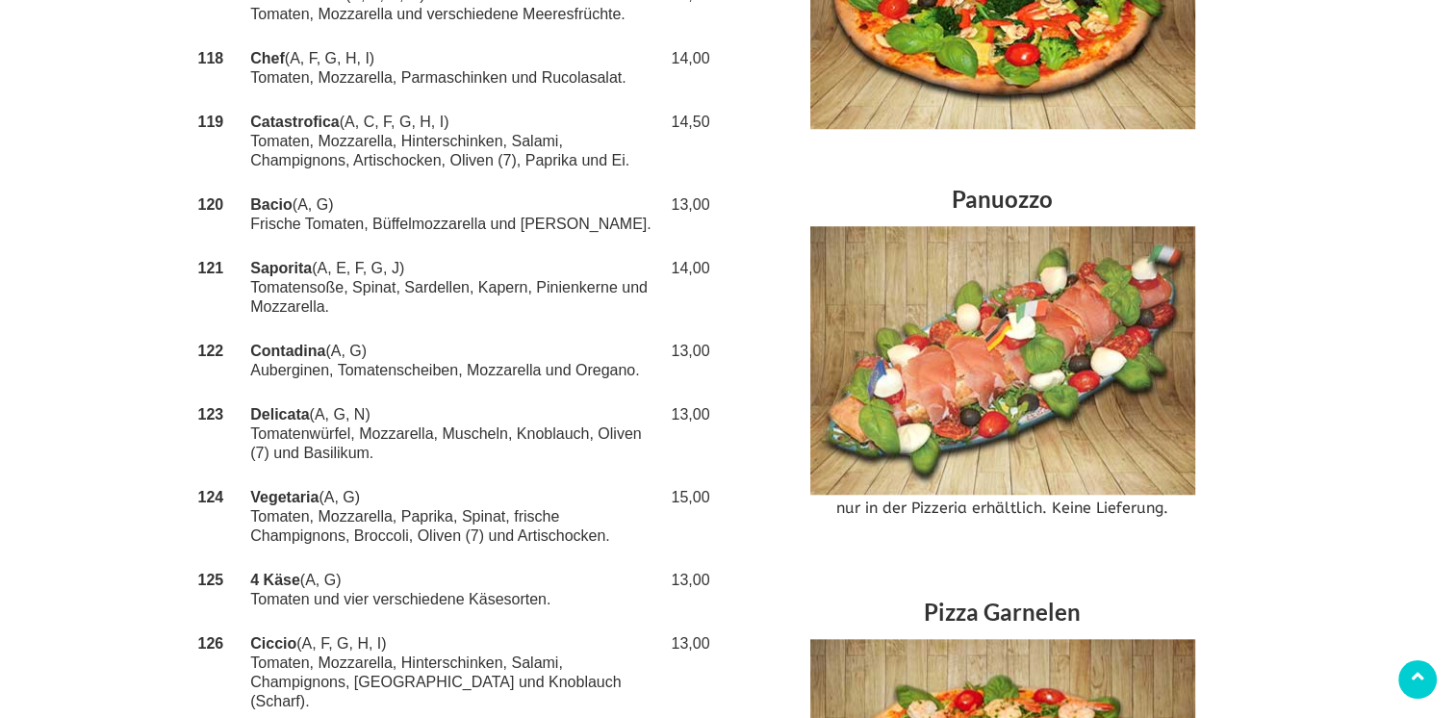  What do you see at coordinates (453, 288) in the screenshot?
I see `td: (A, E, F, G, J) Tomatensoße, Spinat, Sardellen, Kapern, Pinienkerne und Mozzarella.` at bounding box center [453, 288].